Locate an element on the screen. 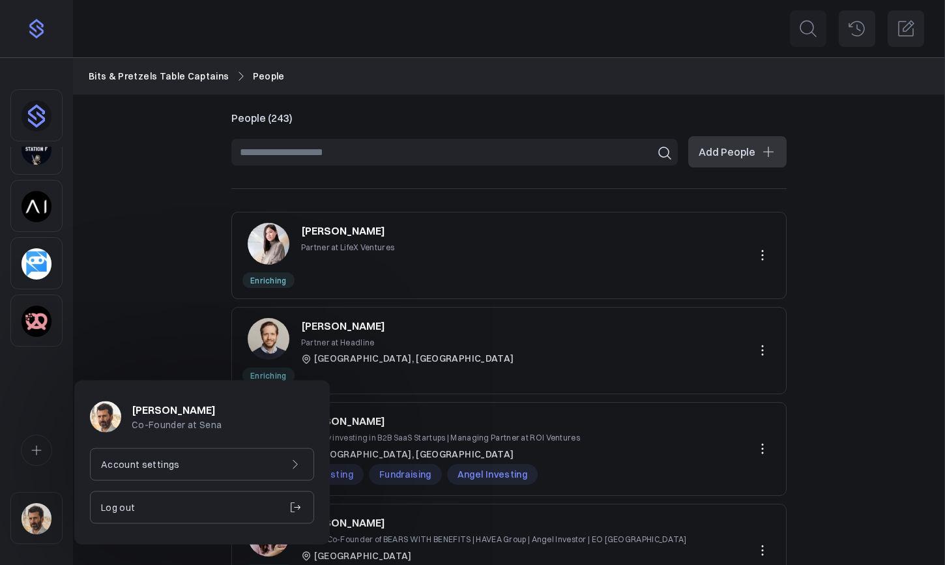 The height and width of the screenshot is (565, 945). img: 2a7934ccb4d817dc67572e93e25168fa85c271f1.jpg is located at coordinates (269, 339).